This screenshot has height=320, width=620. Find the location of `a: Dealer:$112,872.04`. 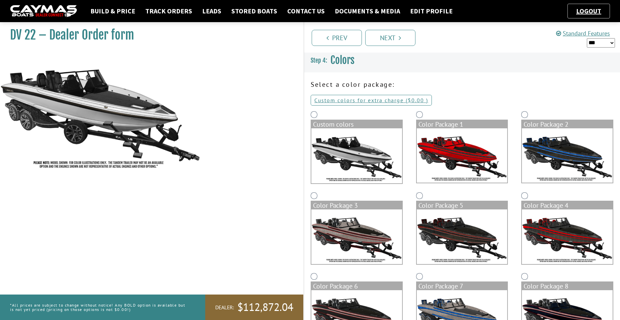

a: Dealer:$112,872.04 is located at coordinates (254, 307).